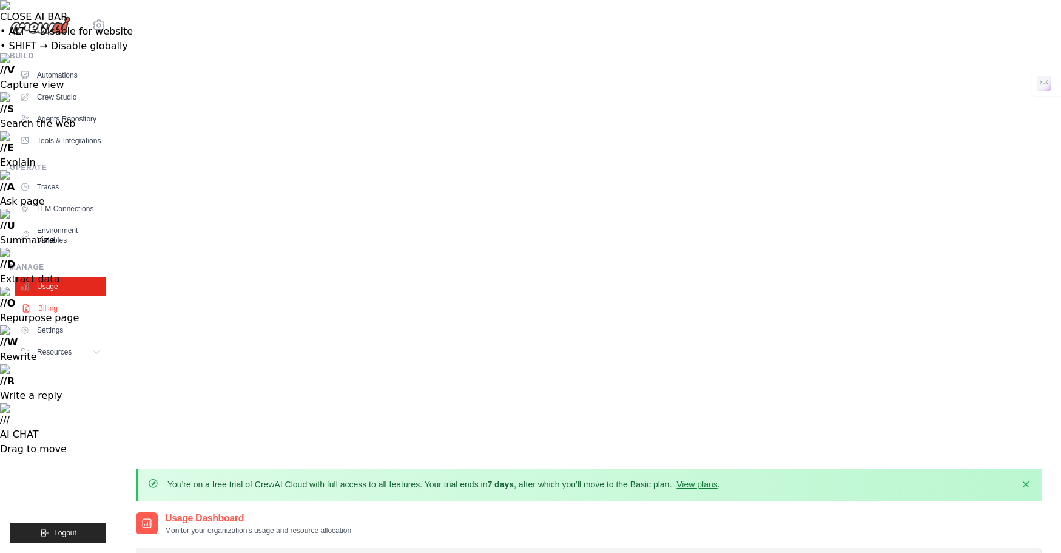 Image resolution: width=1061 pixels, height=553 pixels. Describe the element at coordinates (58, 533) in the screenshot. I see `button: Logout` at that location.